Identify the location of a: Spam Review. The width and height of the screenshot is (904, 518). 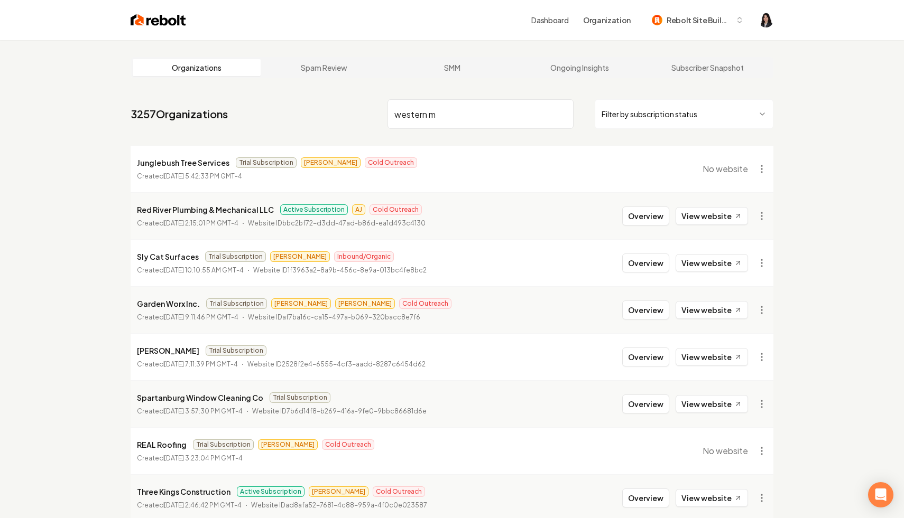
(324, 68).